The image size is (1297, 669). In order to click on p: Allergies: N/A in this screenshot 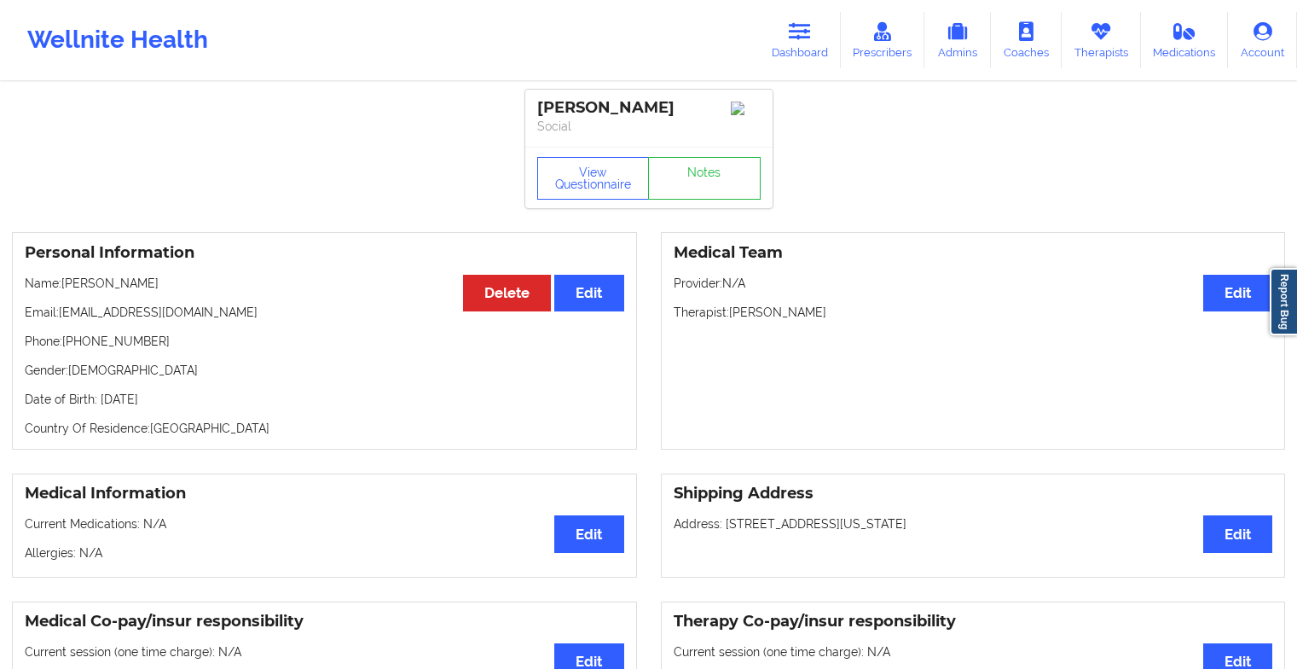, I will do `click(324, 553)`.